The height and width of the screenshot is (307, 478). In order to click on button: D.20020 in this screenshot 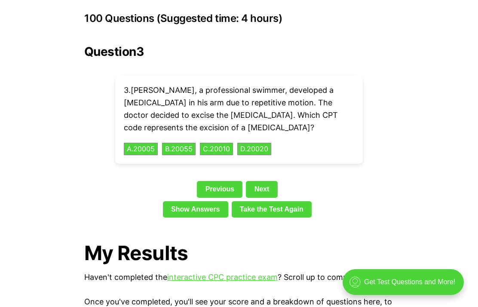, I will do `click(254, 149)`.